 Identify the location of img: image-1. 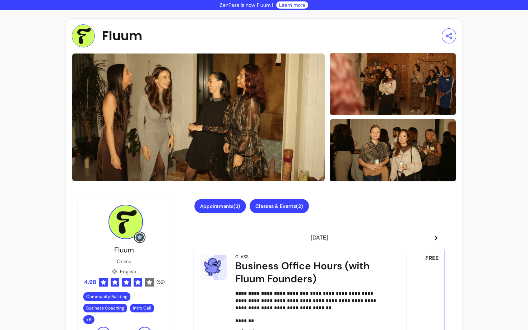
(392, 84).